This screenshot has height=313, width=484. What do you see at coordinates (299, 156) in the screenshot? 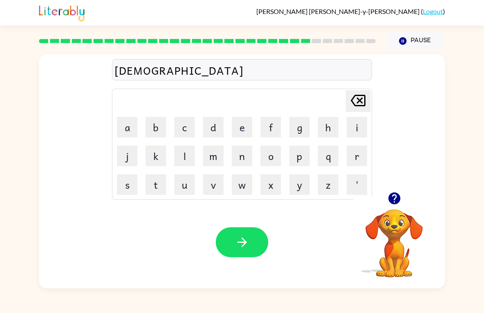
I see `button: p` at bounding box center [299, 156].